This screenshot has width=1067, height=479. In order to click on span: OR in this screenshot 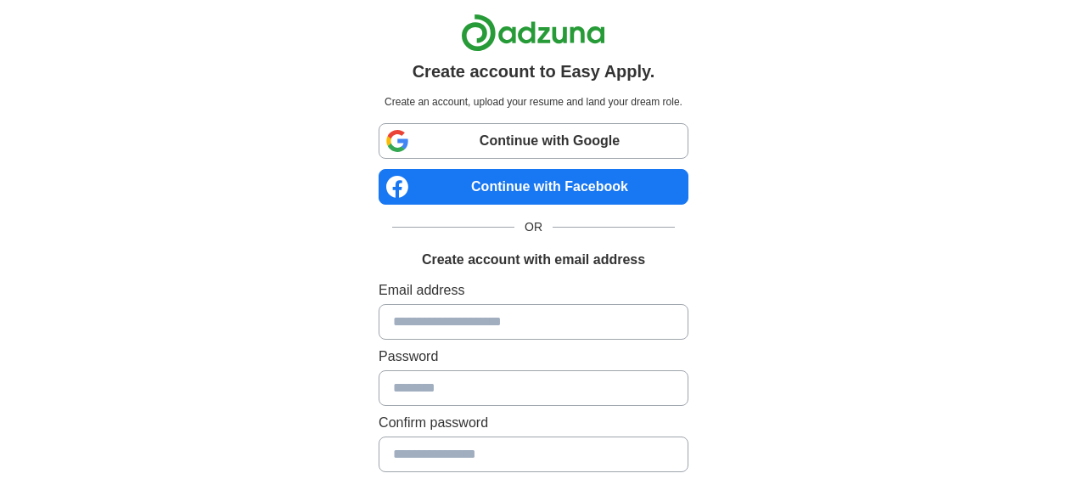, I will do `click(533, 227)`.